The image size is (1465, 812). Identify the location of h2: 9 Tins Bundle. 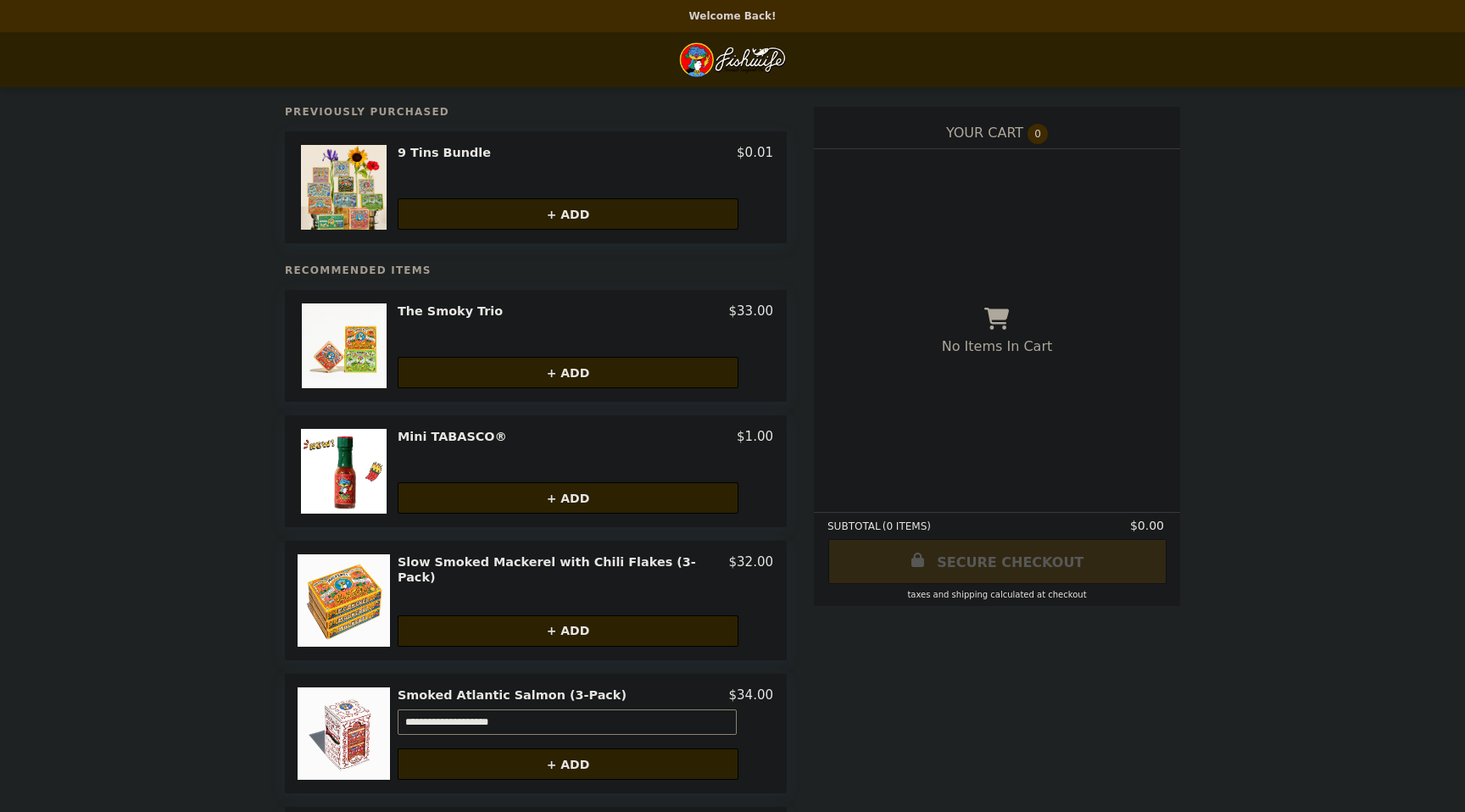
(447, 152).